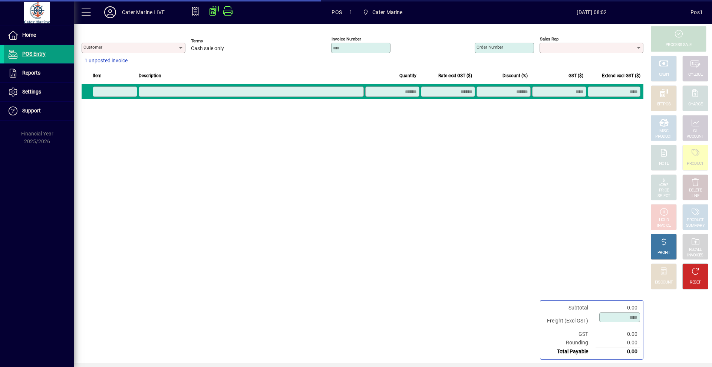 This screenshot has width=712, height=367. Describe the element at coordinates (32, 111) in the screenshot. I see `span: Support` at that location.